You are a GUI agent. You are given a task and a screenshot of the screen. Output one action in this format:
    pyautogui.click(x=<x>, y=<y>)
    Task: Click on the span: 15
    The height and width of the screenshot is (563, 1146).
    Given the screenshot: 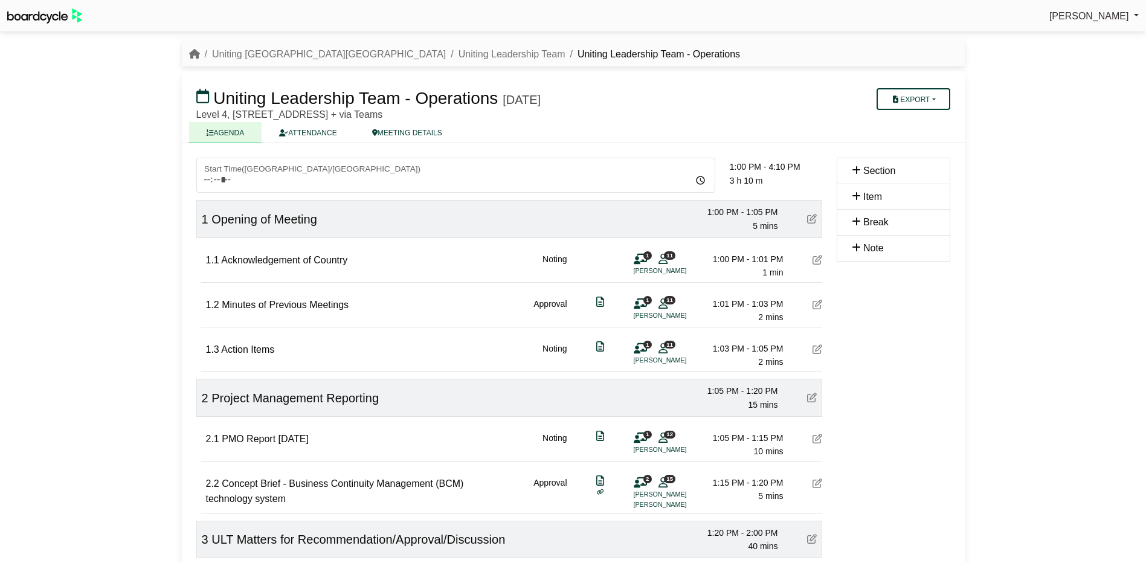 What is the action you would take?
    pyautogui.click(x=669, y=478)
    